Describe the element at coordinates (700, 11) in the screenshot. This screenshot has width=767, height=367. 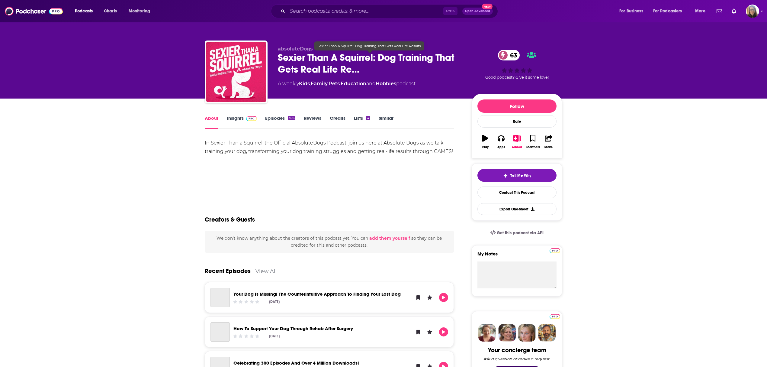
I see `span: More` at that location.